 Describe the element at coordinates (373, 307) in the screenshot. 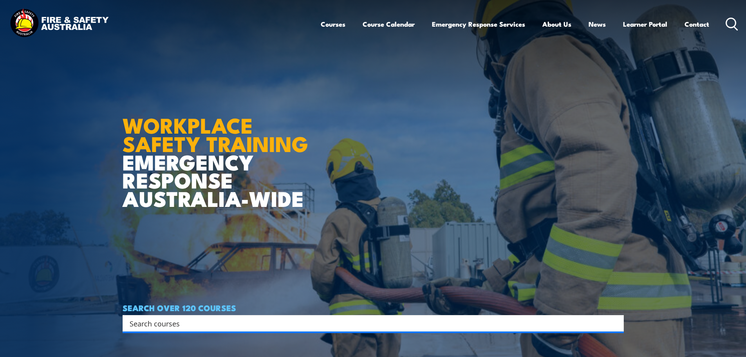

I see `h4: SEARCH OVER 120 COURSES` at that location.